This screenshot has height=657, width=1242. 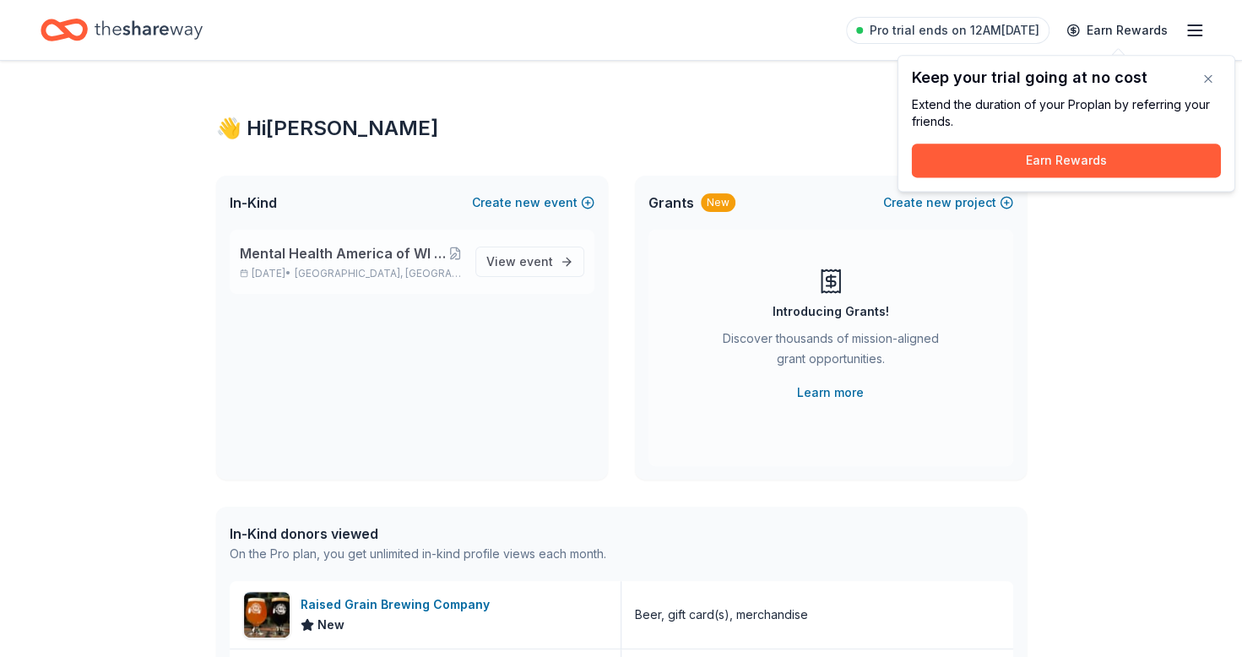 What do you see at coordinates (331, 625) in the screenshot?
I see `span: New` at bounding box center [331, 625].